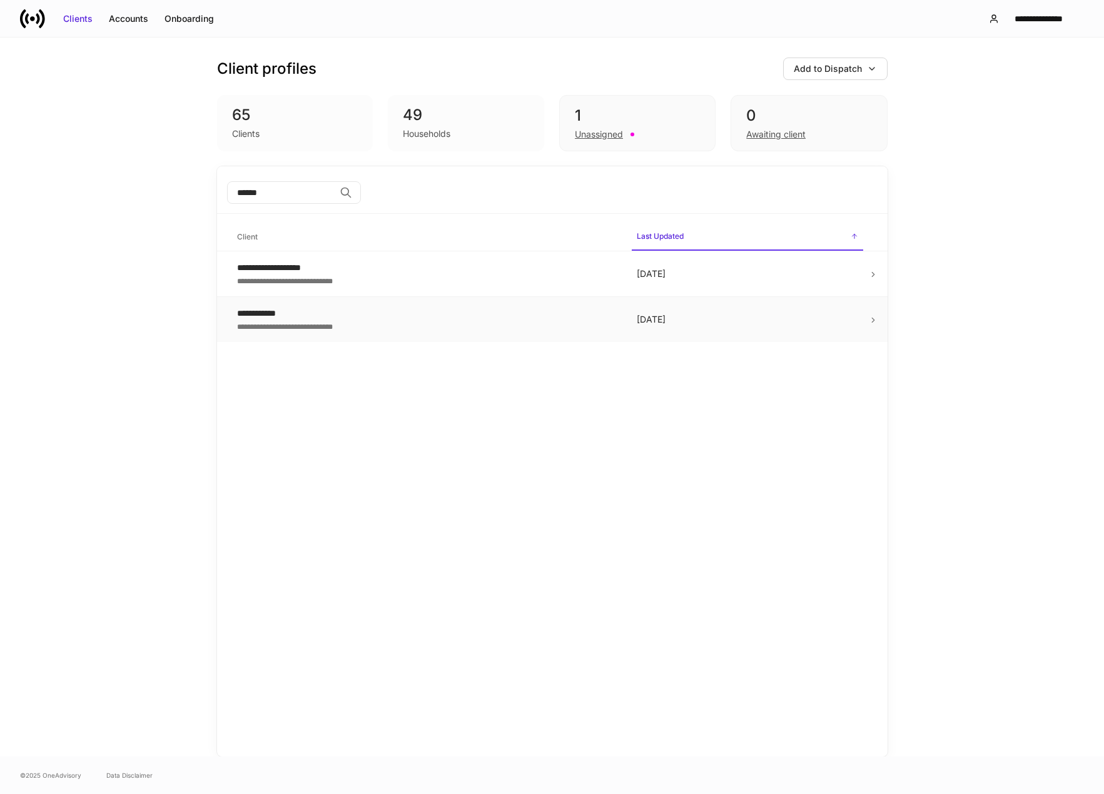 This screenshot has height=794, width=1104. Describe the element at coordinates (637, 123) in the screenshot. I see `div: 1Unassigned` at that location.